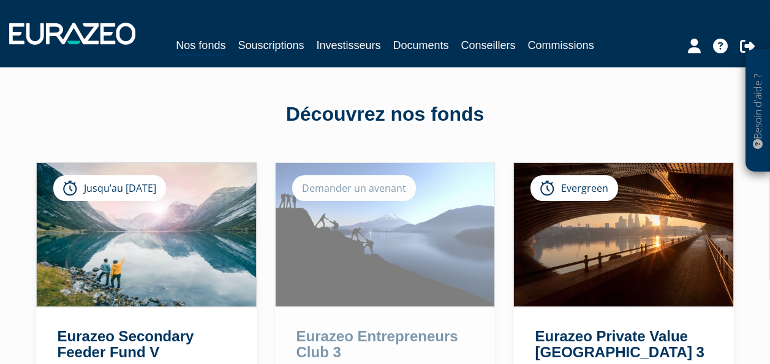  What do you see at coordinates (574, 188) in the screenshot?
I see `div: Evergreen` at bounding box center [574, 188].